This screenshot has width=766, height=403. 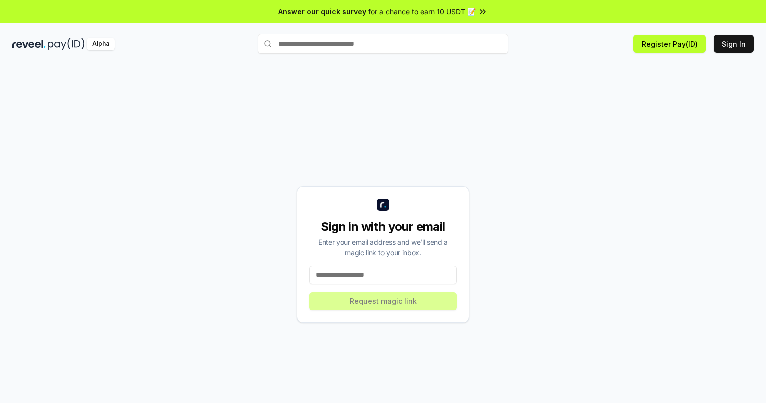 I want to click on div: Enter your email address and we’ll send a magic link to your inbox., so click(x=383, y=247).